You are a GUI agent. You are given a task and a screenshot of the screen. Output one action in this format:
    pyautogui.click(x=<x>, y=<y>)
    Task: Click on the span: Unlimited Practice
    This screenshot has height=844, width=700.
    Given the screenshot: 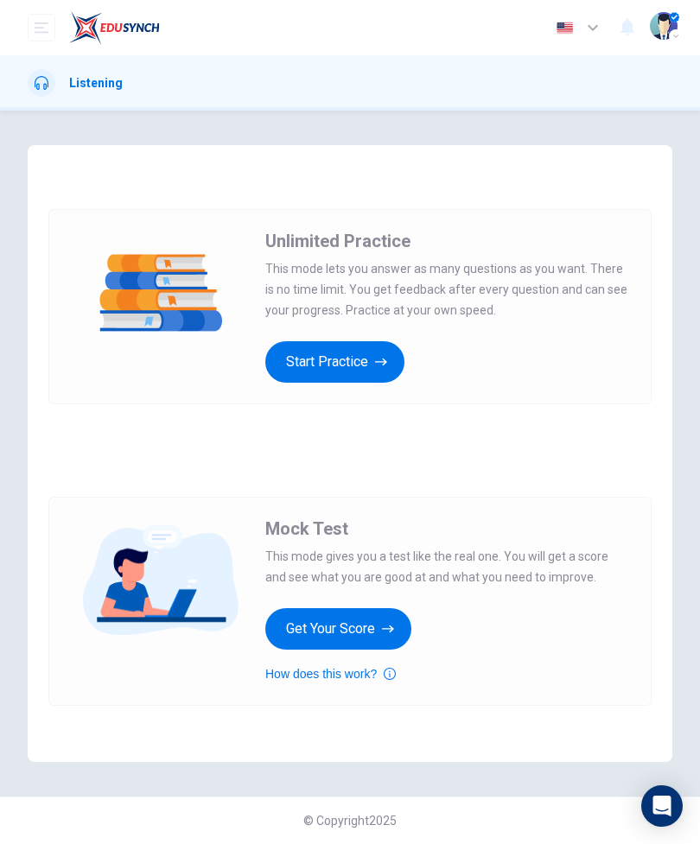 What is the action you would take?
    pyautogui.click(x=338, y=241)
    